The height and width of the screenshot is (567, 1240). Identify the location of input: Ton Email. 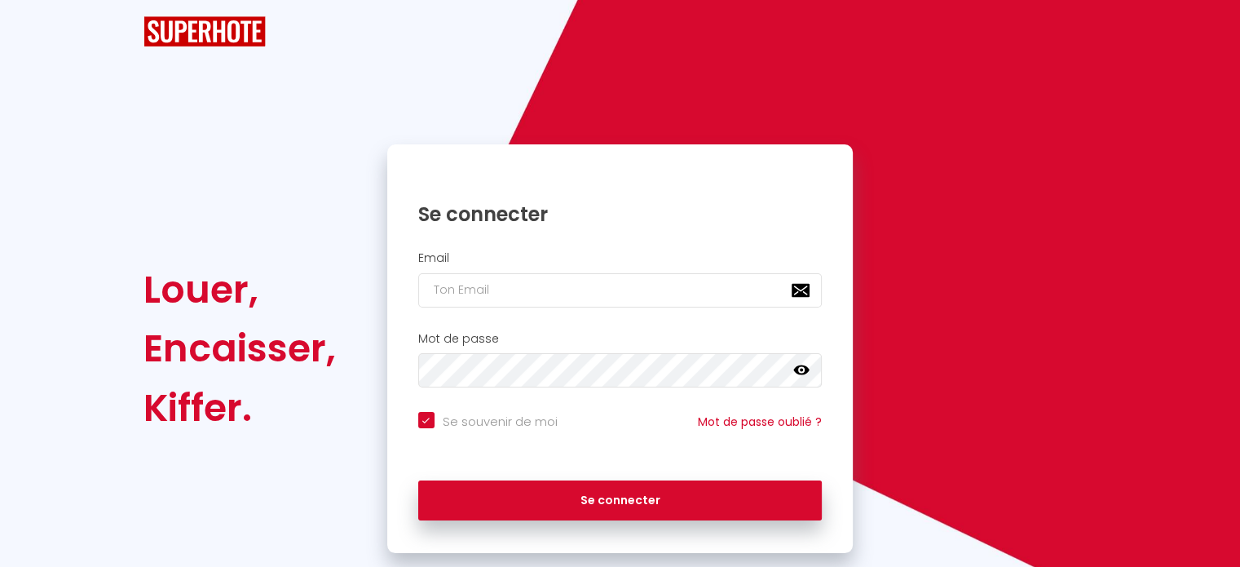
(621, 290).